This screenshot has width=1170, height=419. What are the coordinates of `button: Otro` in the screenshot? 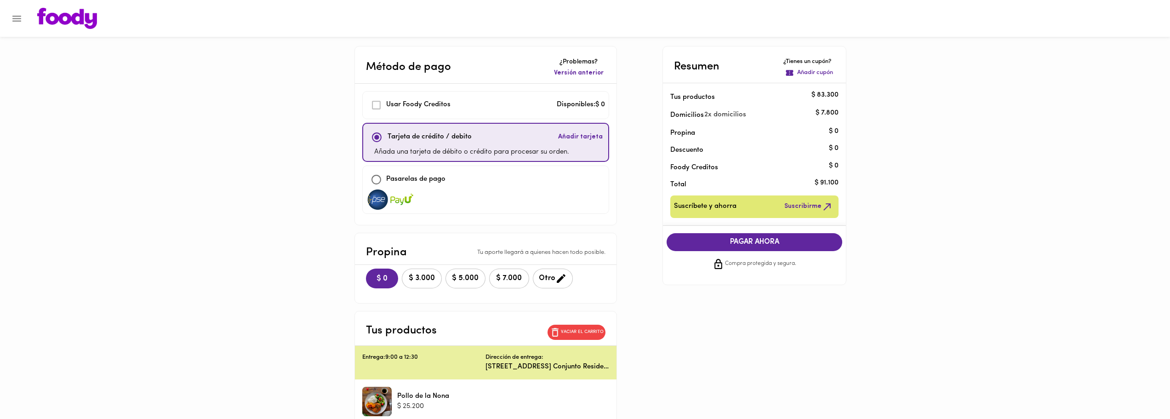 It's located at (552, 278).